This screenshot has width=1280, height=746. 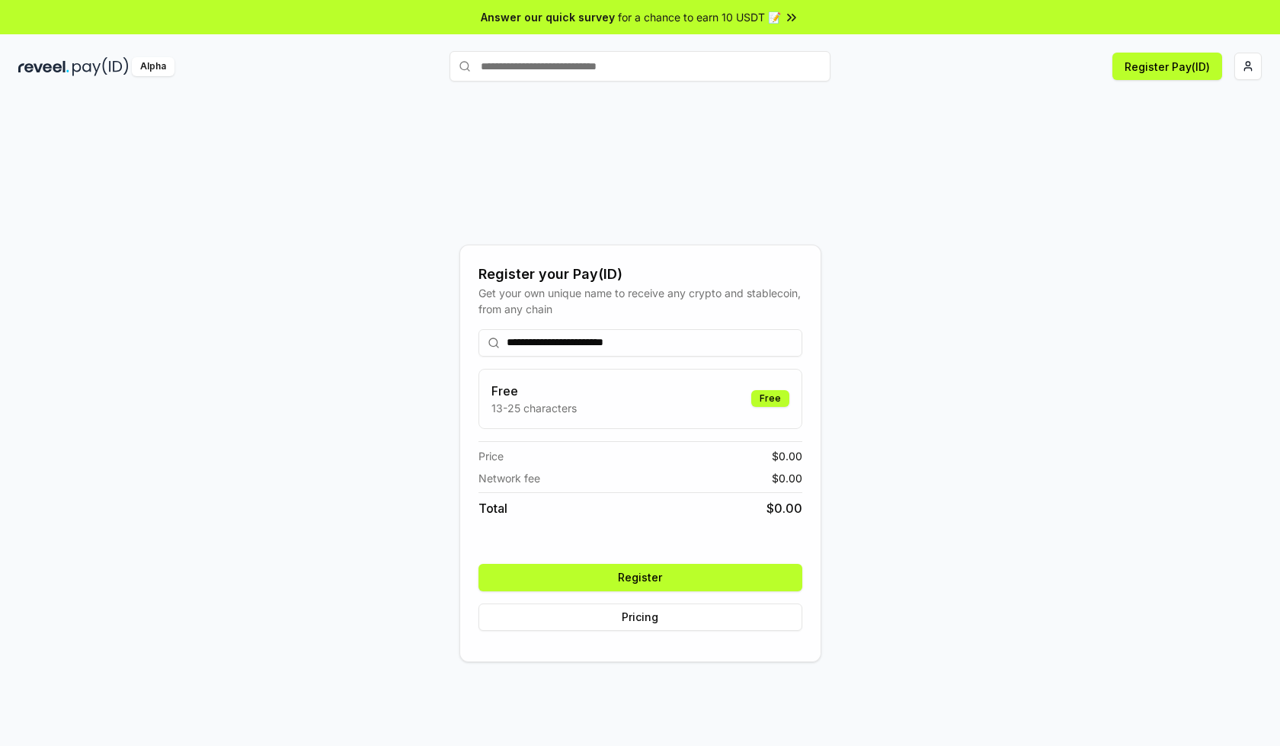 I want to click on img: pay_id, so click(x=101, y=66).